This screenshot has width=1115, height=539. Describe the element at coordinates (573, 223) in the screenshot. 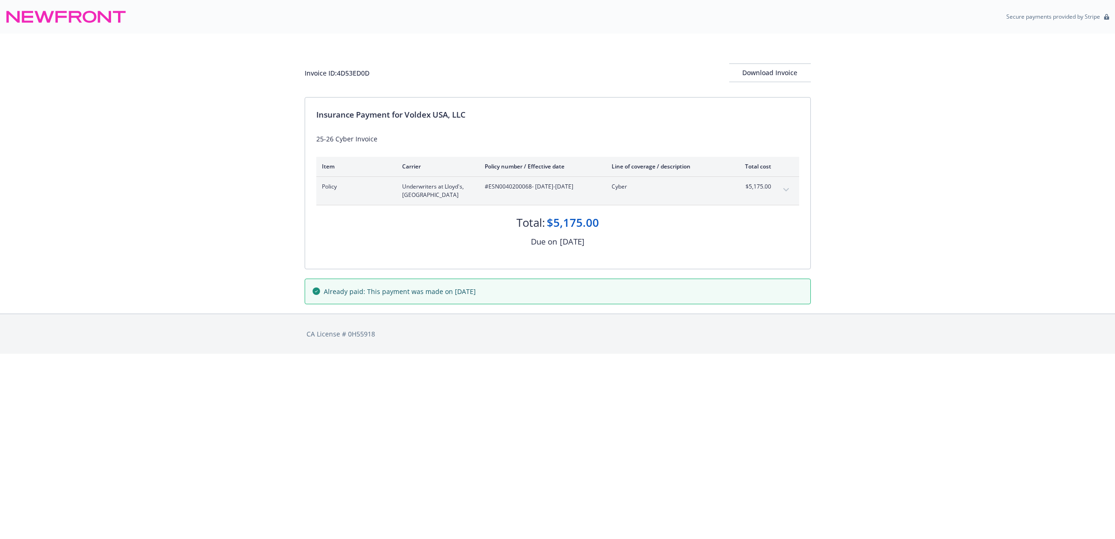

I see `div: $5,175.00` at that location.